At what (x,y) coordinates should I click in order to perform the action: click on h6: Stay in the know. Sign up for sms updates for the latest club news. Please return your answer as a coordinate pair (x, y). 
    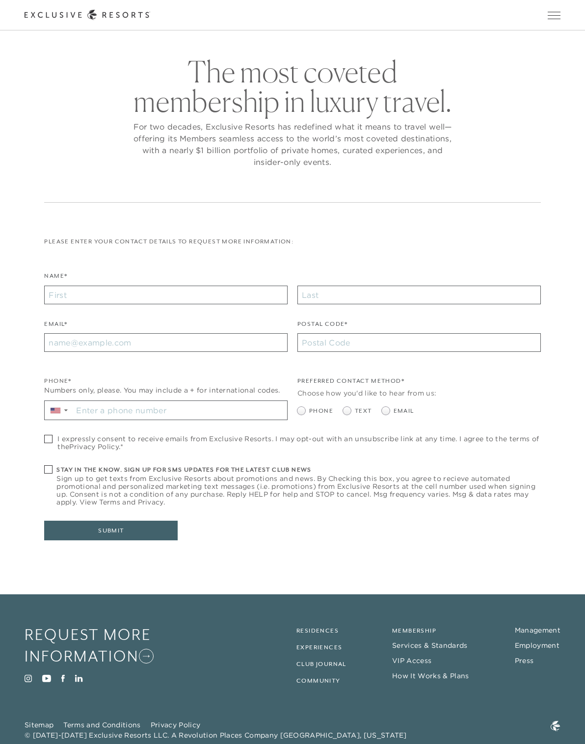
    Looking at the image, I should click on (298, 469).